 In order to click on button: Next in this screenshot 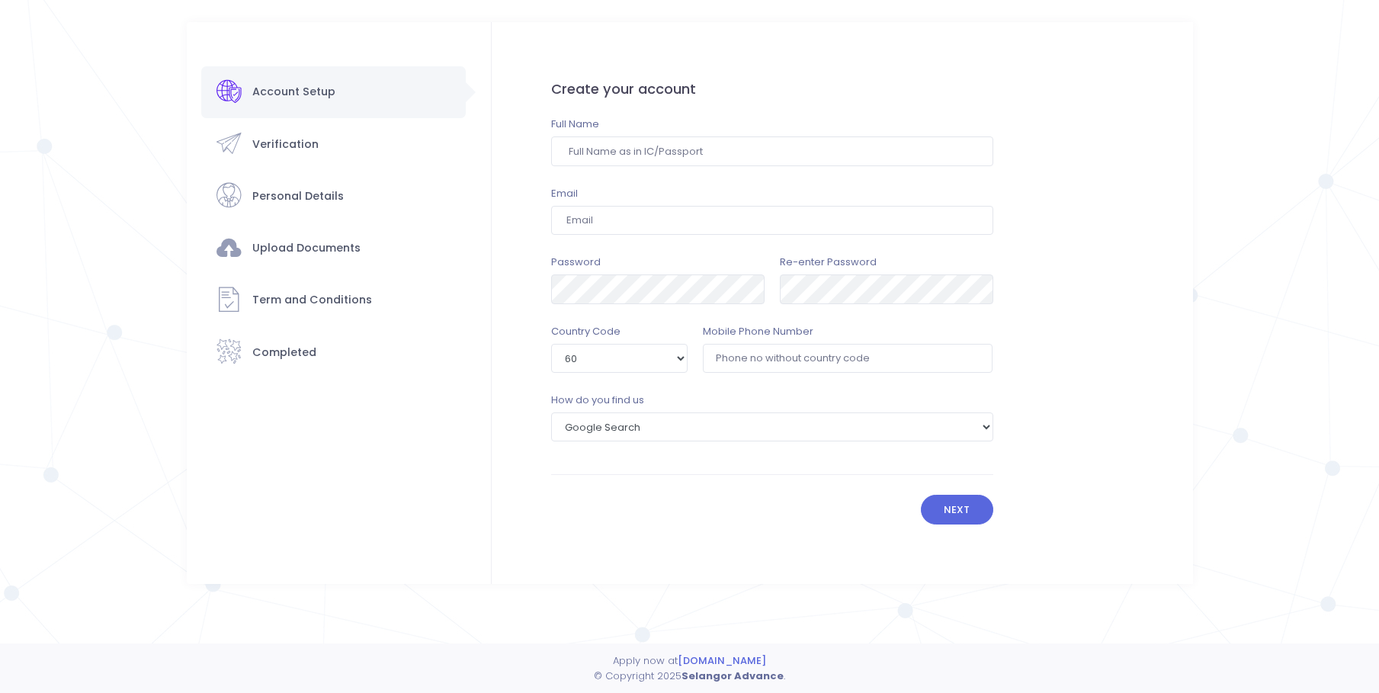, I will do `click(957, 509)`.